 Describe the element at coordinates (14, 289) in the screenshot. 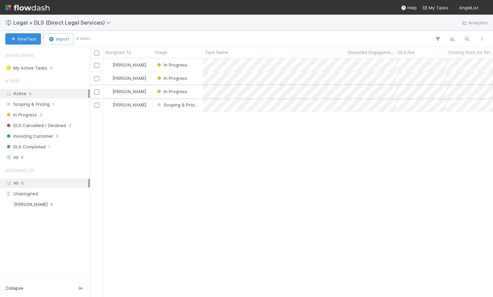

I see `span: Collapse` at that location.